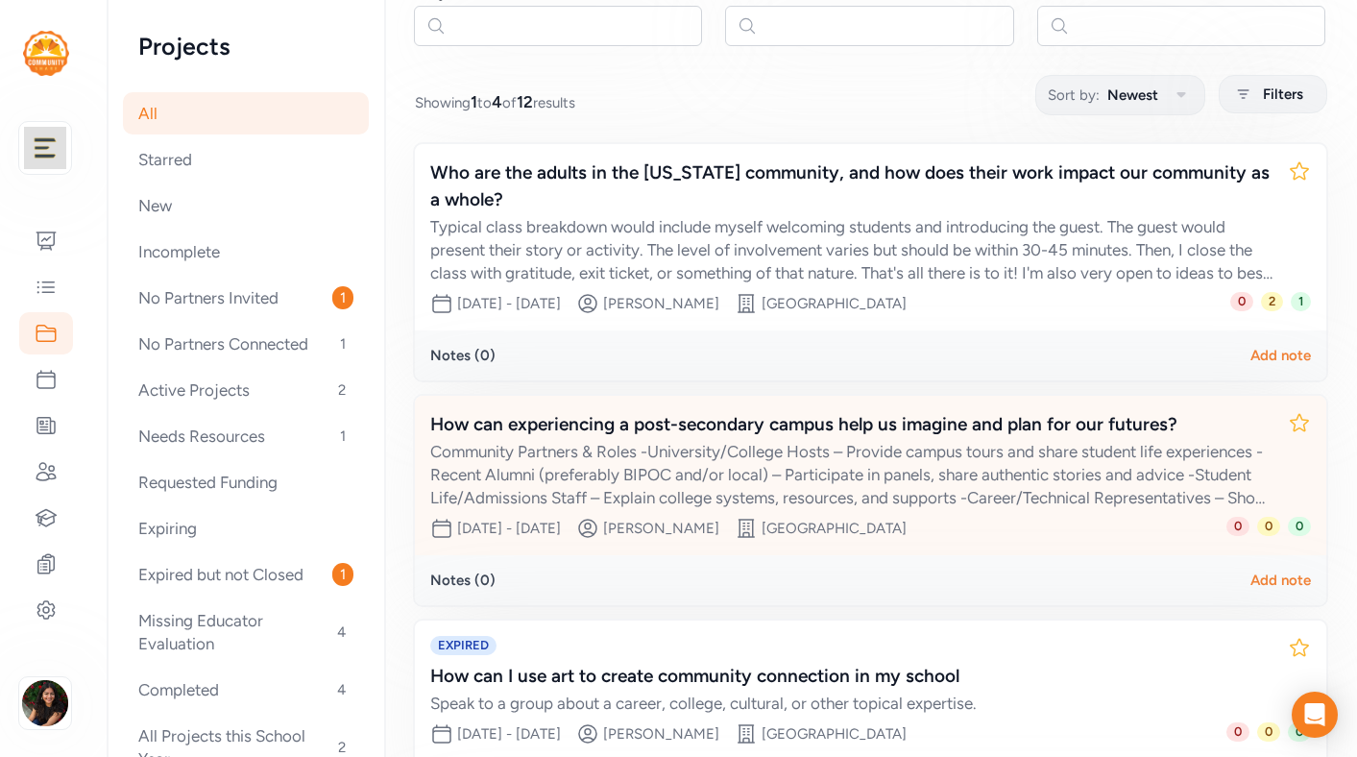 This screenshot has height=757, width=1357. Describe the element at coordinates (1120, 95) in the screenshot. I see `button: Sort by:Newest` at that location.